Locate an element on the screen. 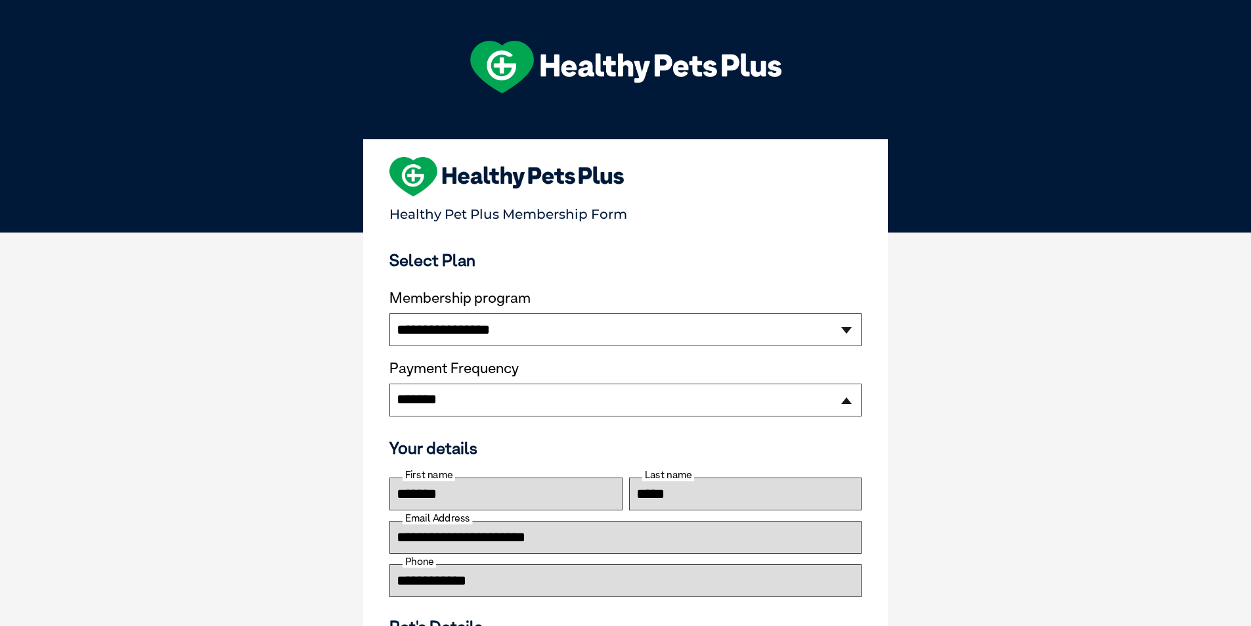  h3: Select Plan is located at coordinates (625, 260).